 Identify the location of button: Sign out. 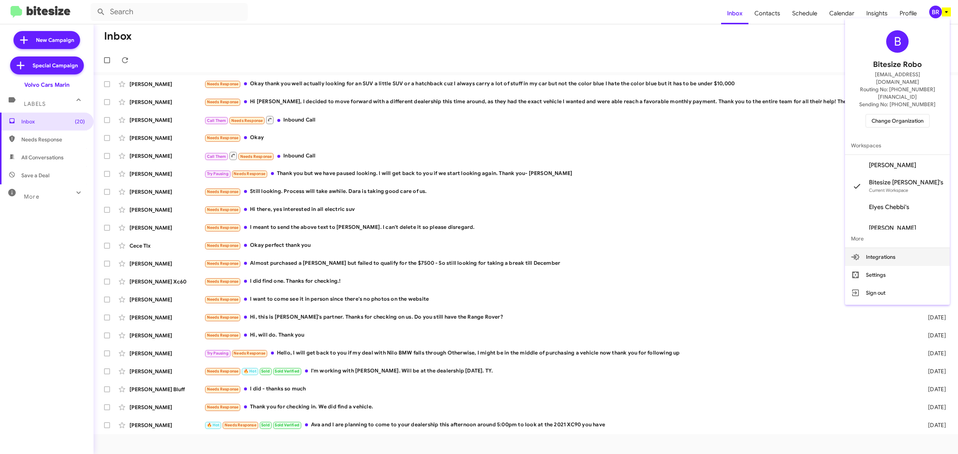
(897, 293).